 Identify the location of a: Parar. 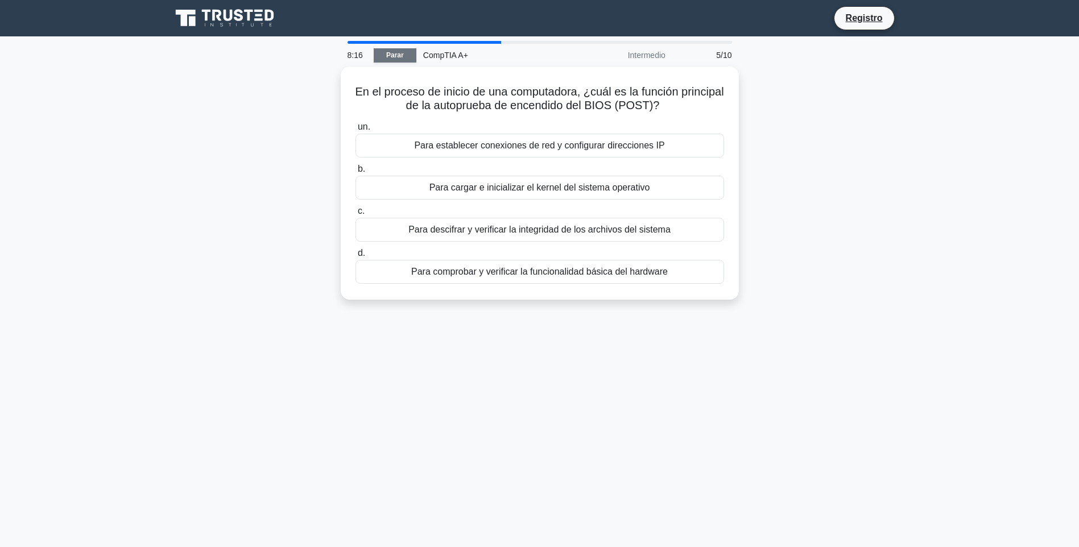
(395, 55).